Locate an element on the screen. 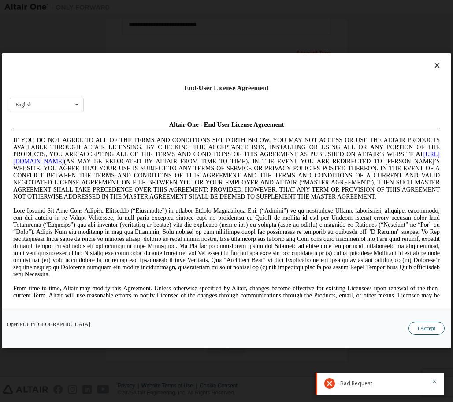 This screenshot has width=453, height=402. div: End-User License Agreement is located at coordinates (227, 88).